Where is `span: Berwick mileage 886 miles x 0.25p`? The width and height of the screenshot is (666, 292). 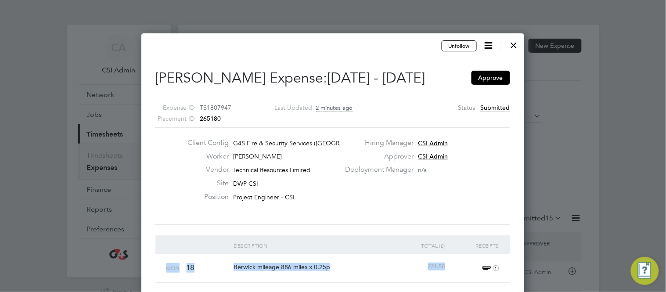 span: Berwick mileage 886 miles x 0.25p is located at coordinates (282, 267).